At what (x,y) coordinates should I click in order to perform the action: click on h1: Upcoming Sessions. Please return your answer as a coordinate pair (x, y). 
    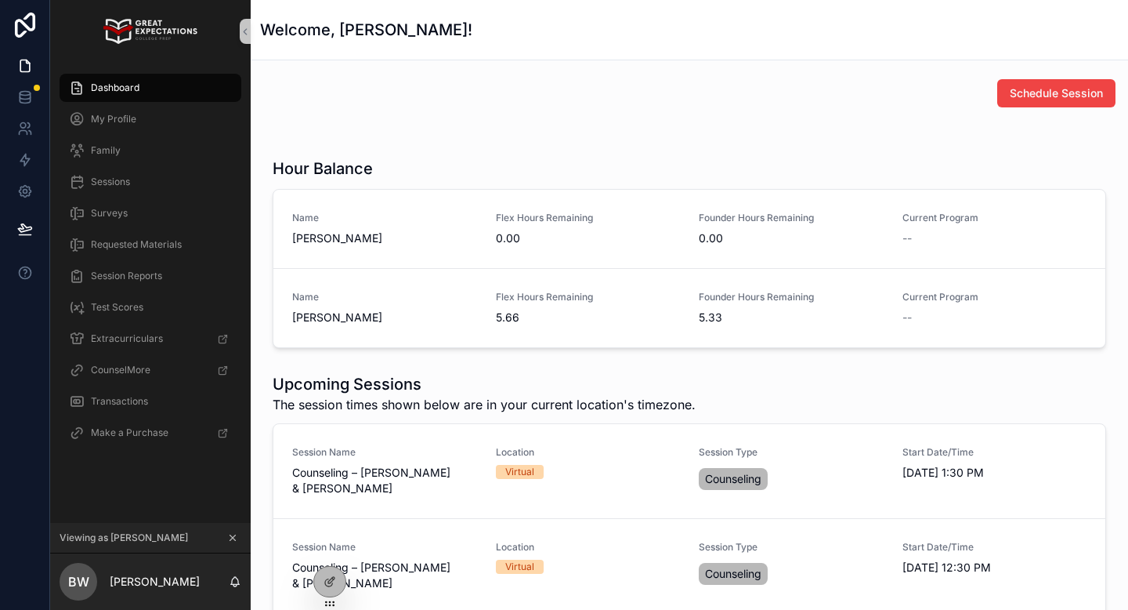
    Looking at the image, I should click on (484, 384).